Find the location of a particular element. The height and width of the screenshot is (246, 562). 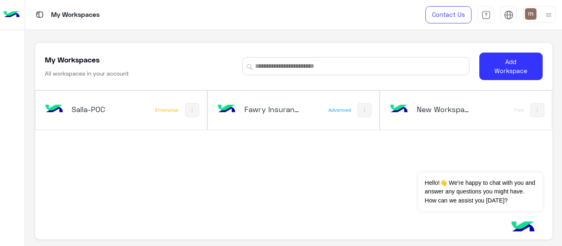

h5: Fawry Insurance Brokerage`s is located at coordinates (272, 109).